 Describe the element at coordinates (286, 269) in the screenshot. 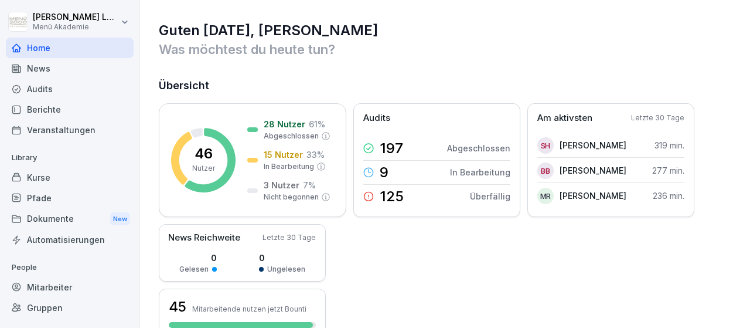

I see `p: Ungelesen` at that location.